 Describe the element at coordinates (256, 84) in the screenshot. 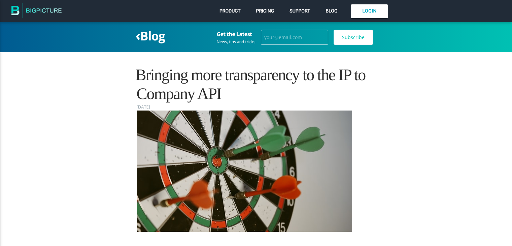

I see `h1: Bringing more transparency to the IP to Company API` at that location.